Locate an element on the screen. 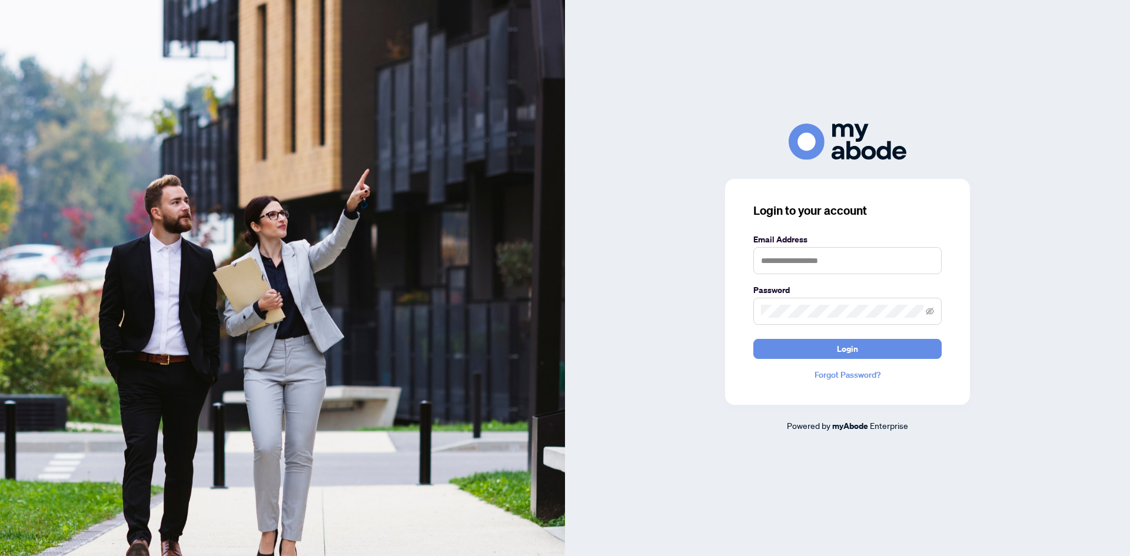 The image size is (1130, 556). label: Password is located at coordinates (847, 290).